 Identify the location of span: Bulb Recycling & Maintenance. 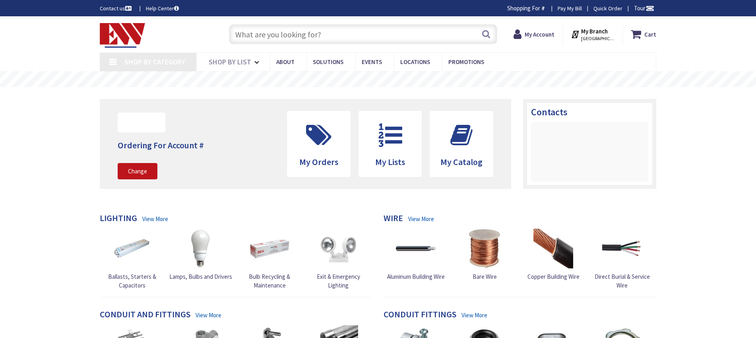
(270, 281).